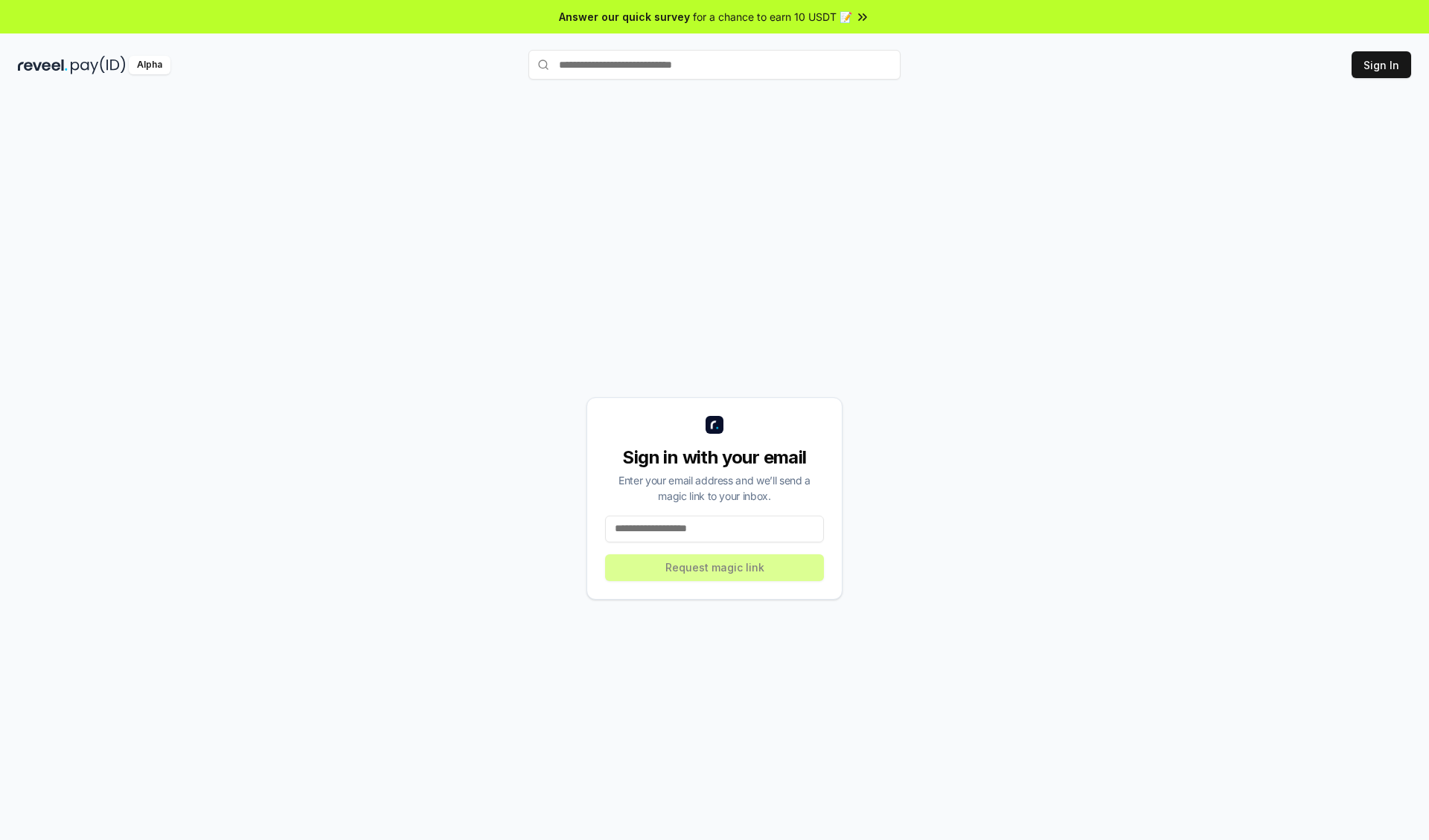 Image resolution: width=1429 pixels, height=840 pixels. I want to click on img: logo_small, so click(714, 425).